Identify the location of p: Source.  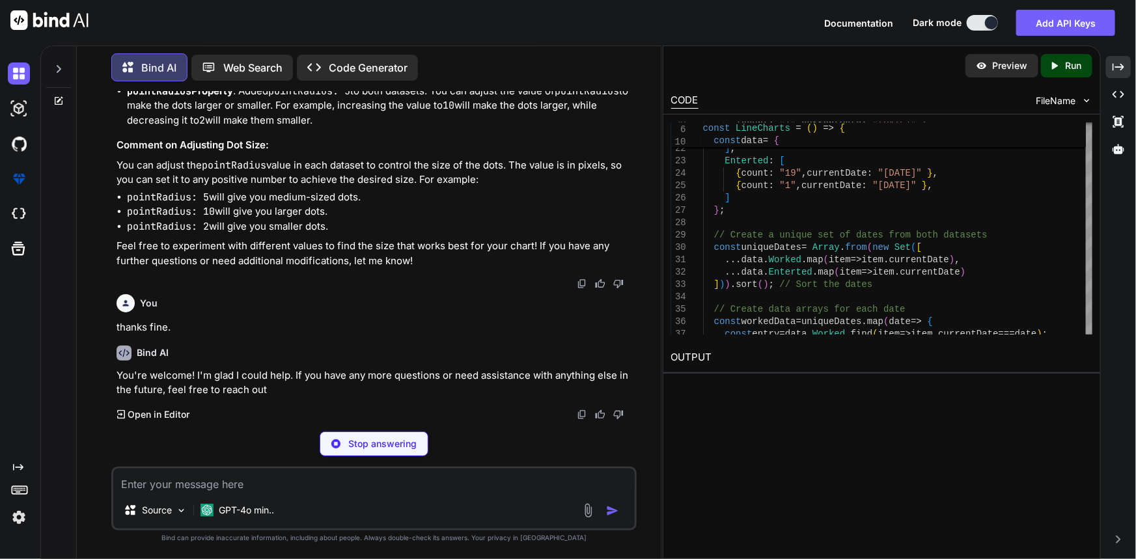
(157, 510).